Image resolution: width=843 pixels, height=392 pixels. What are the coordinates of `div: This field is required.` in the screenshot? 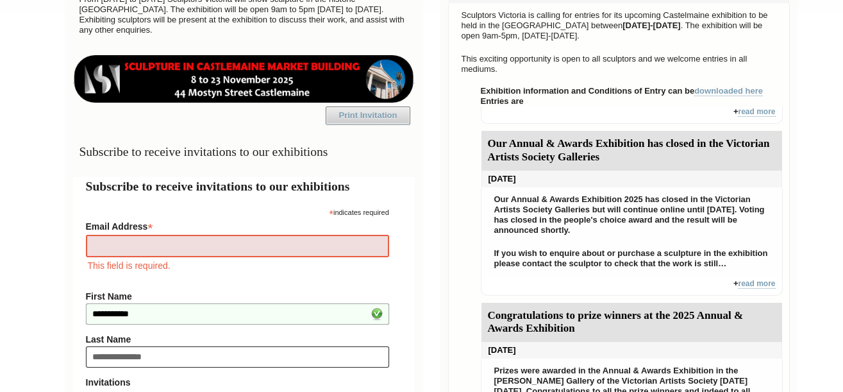 It's located at (237, 265).